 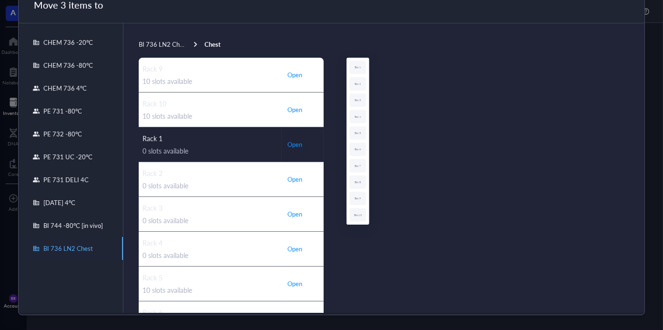 I want to click on div: Rack 2, so click(x=210, y=173).